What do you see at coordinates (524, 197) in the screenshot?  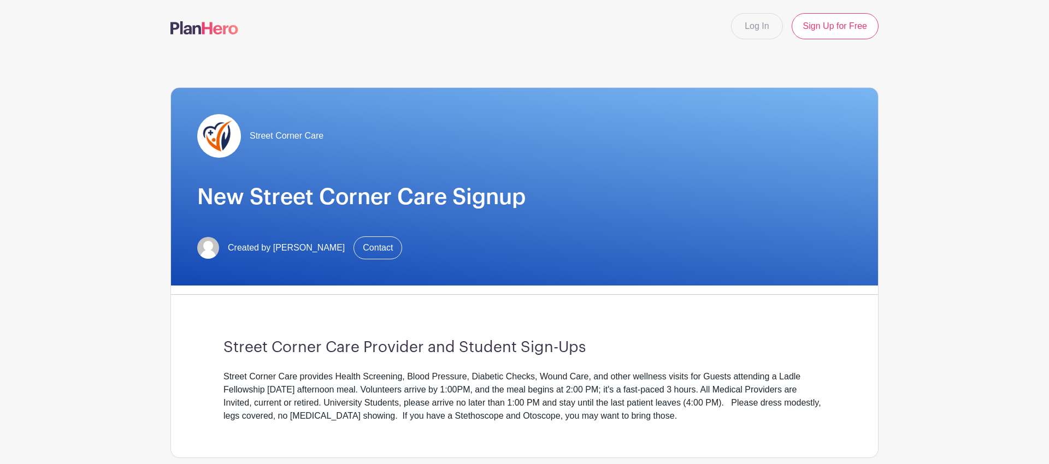 I see `h1: New Street Corner Care Signup` at bounding box center [524, 197].